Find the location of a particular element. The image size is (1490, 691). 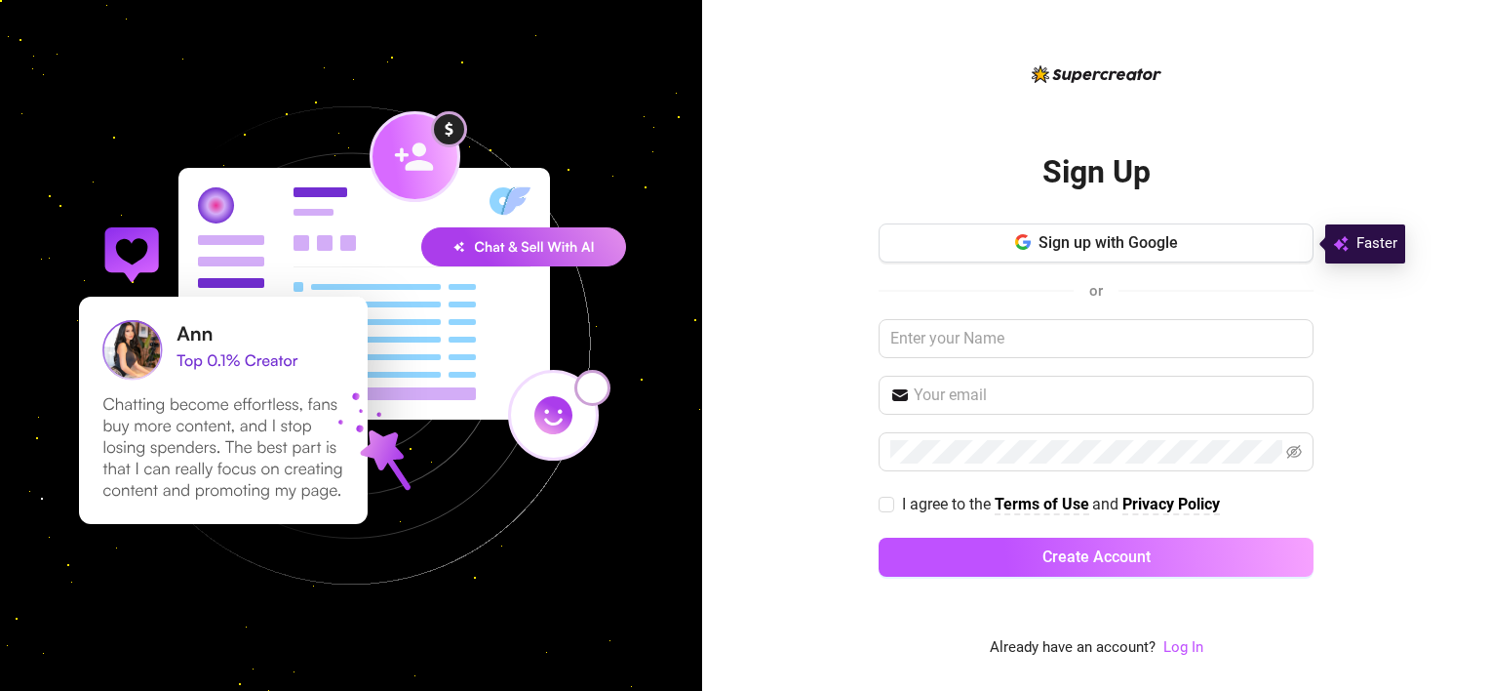

span: eye-invisible is located at coordinates (1294, 452).